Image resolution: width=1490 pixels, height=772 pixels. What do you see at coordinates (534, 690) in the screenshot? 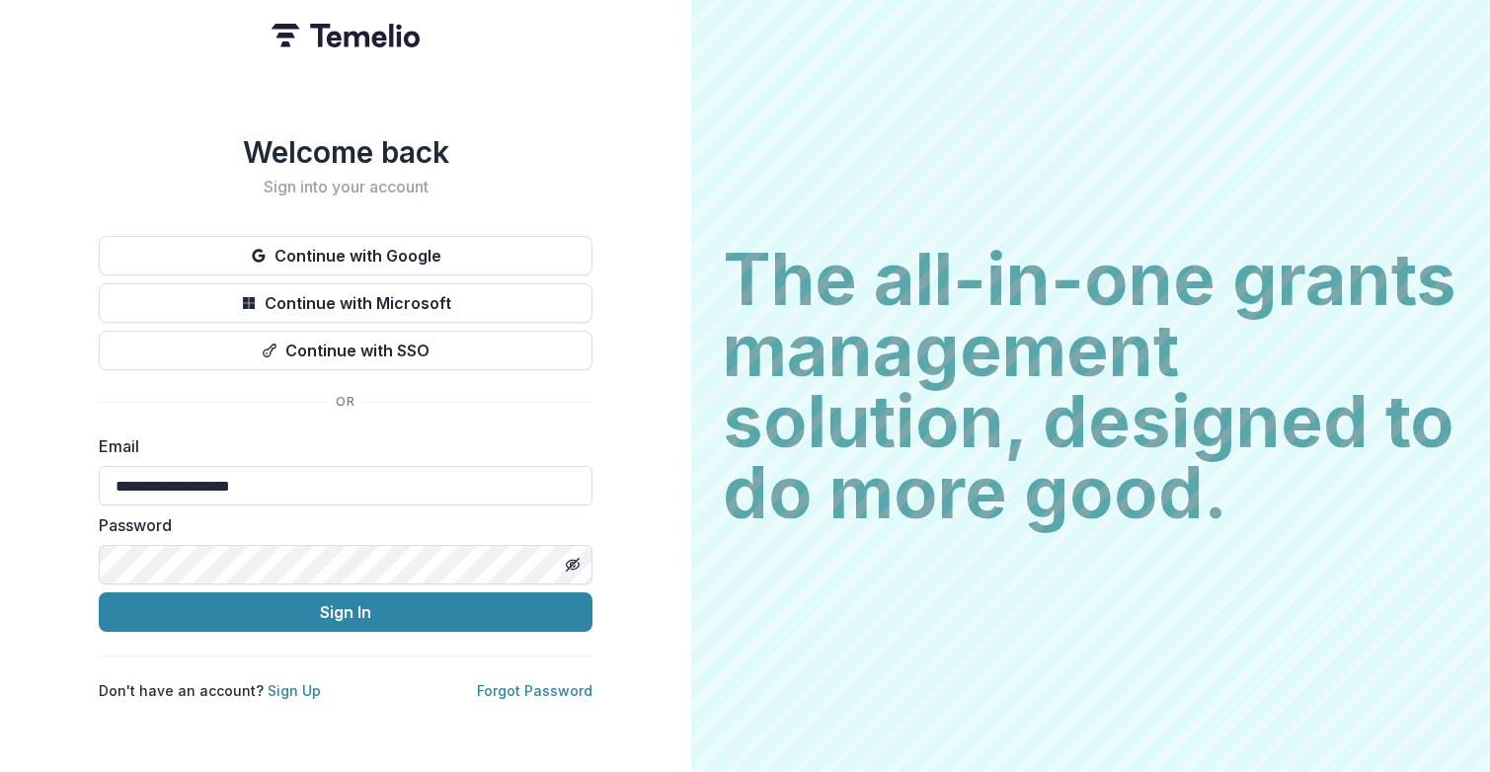
I see `a: Forgot Password` at bounding box center [534, 690].